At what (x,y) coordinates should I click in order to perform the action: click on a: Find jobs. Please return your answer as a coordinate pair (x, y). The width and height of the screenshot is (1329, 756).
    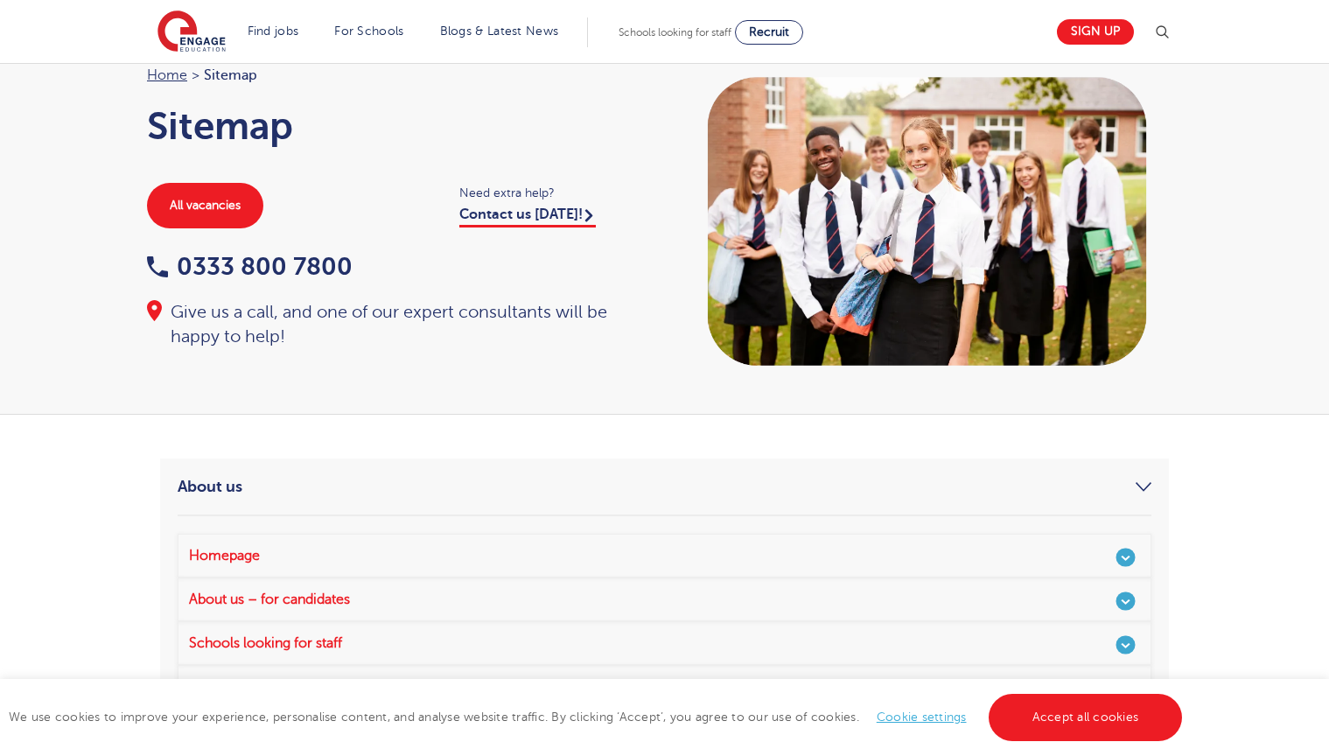
    Looking at the image, I should click on (273, 31).